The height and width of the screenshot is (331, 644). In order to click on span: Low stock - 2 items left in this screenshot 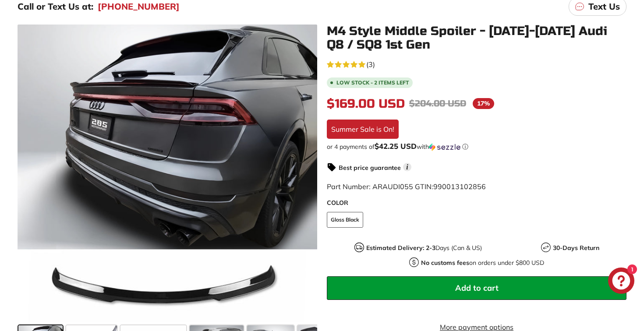, I will do `click(373, 83)`.